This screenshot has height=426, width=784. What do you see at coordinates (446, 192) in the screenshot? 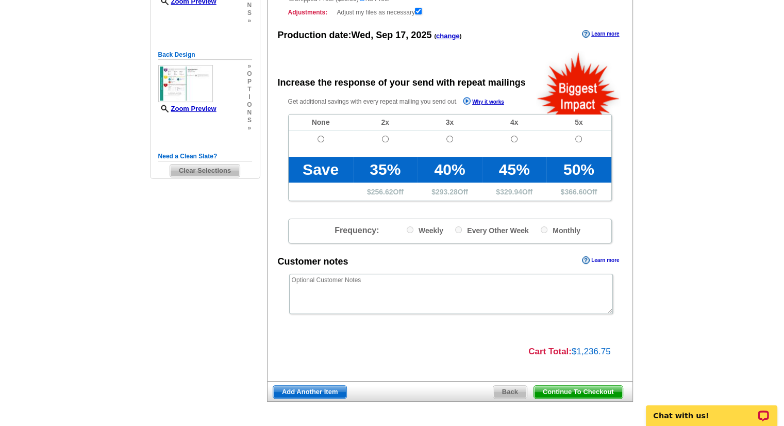
I see `span: 293.28` at bounding box center [446, 192].